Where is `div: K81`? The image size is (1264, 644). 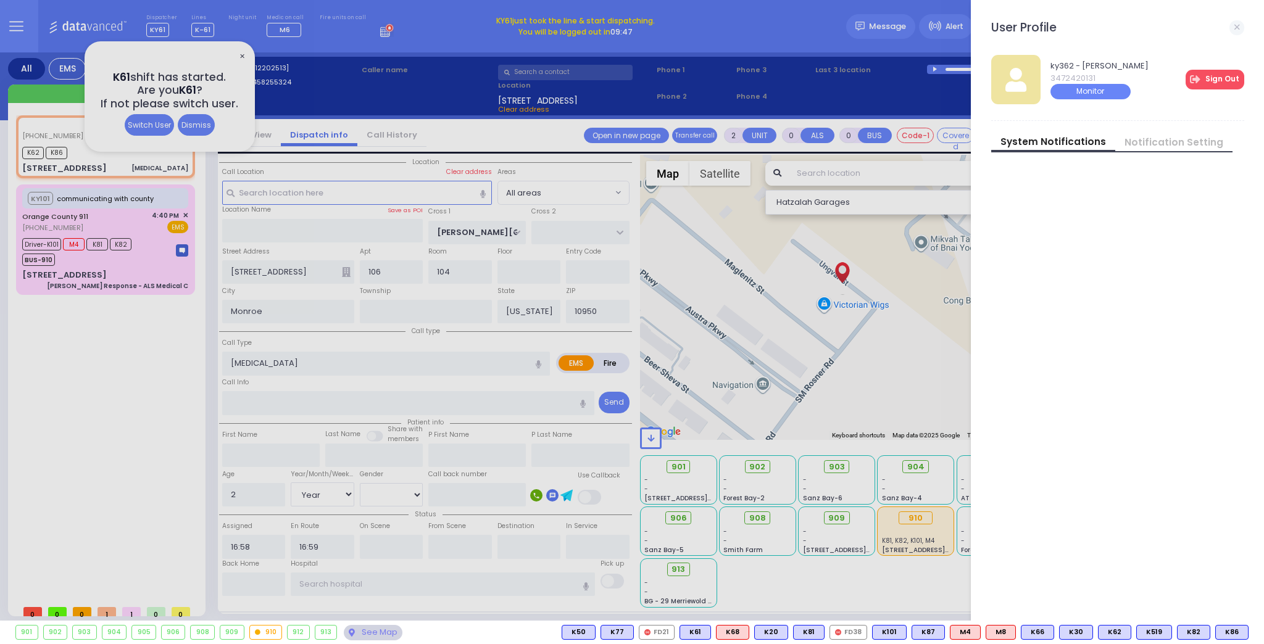 div: K81 is located at coordinates (808, 632).